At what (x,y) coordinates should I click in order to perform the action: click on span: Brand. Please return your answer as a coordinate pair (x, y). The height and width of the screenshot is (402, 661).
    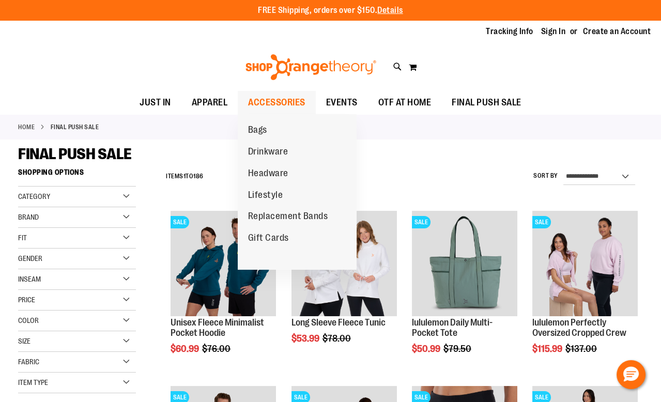
    Looking at the image, I should click on (28, 217).